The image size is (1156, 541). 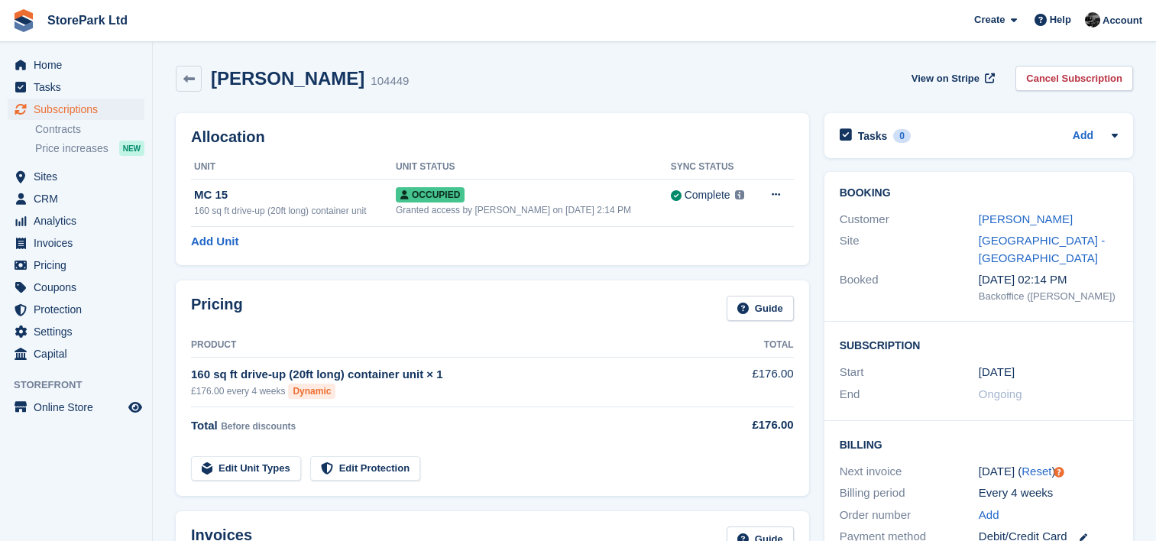 What do you see at coordinates (79, 354) in the screenshot?
I see `span: Capital` at bounding box center [79, 354].